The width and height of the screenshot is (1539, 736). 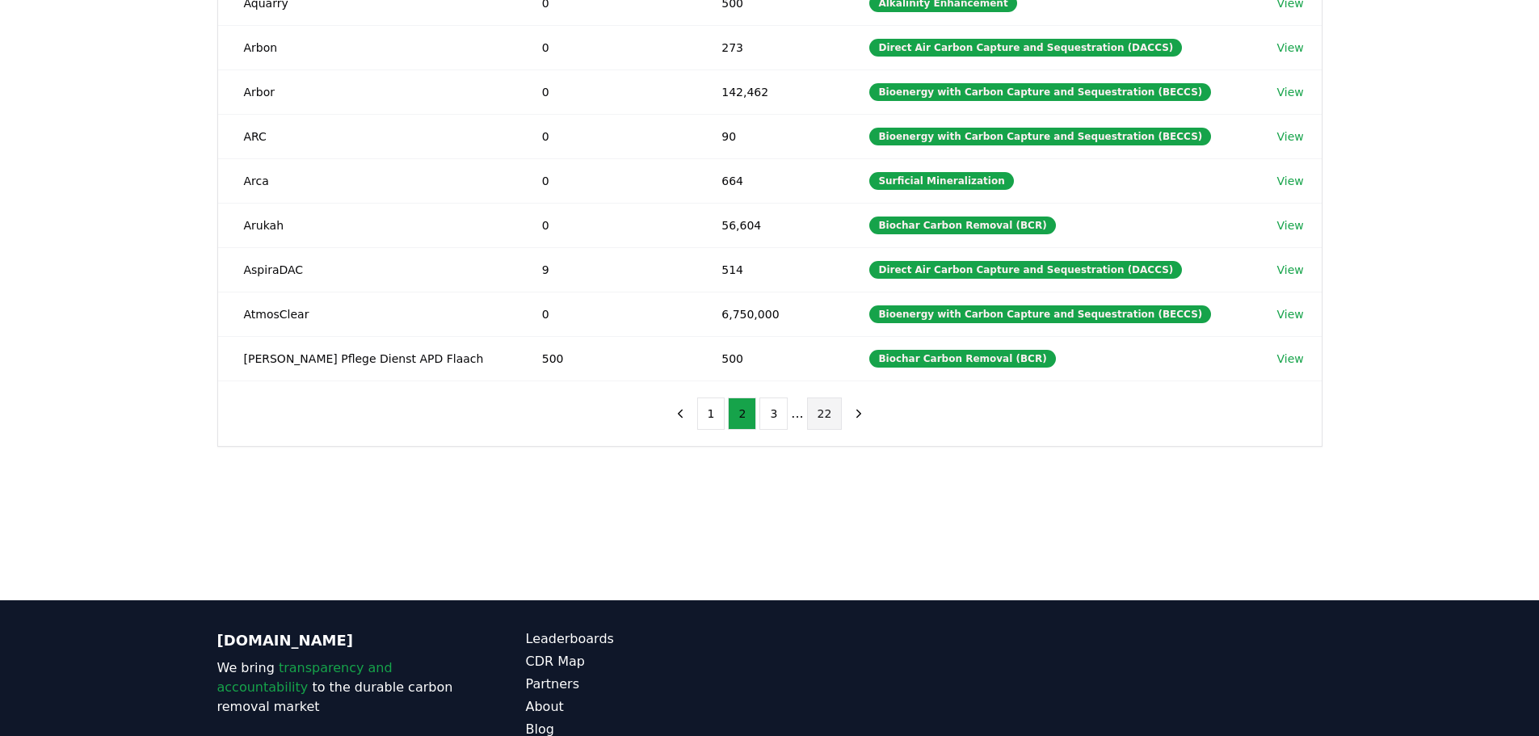 What do you see at coordinates (680, 414) in the screenshot?
I see `button: previous page` at bounding box center [680, 414].